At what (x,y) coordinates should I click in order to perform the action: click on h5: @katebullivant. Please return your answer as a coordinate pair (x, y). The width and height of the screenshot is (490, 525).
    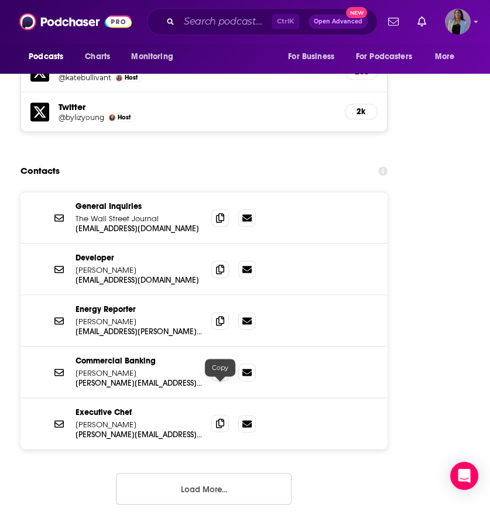
    Looking at the image, I should click on (85, 77).